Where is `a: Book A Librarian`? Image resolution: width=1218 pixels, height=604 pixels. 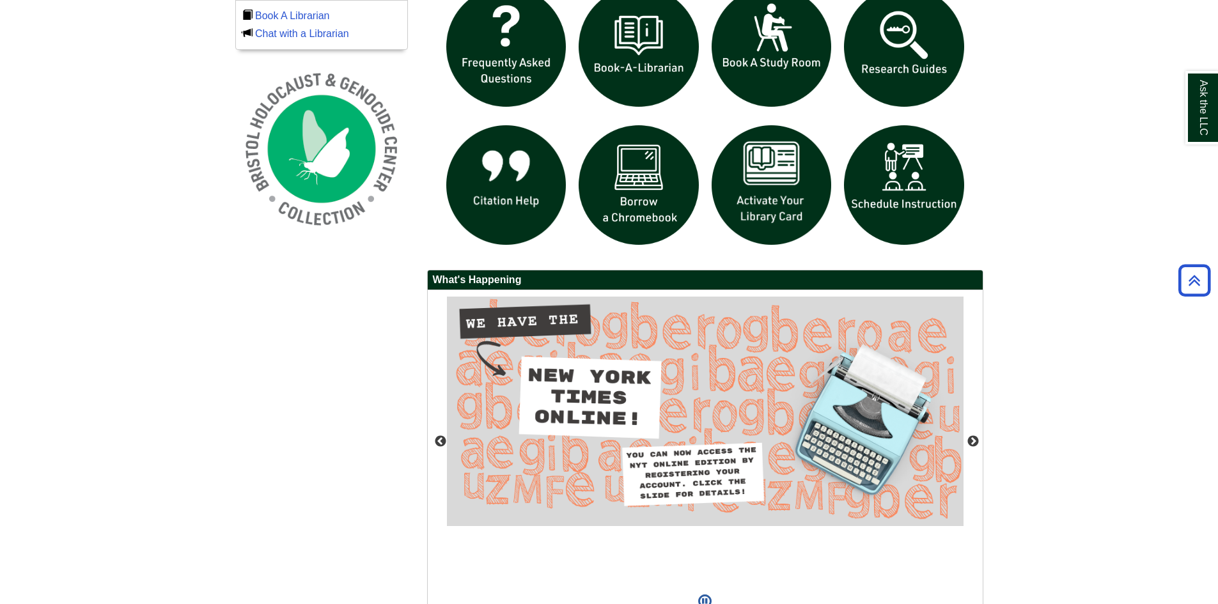
a: Book A Librarian is located at coordinates (292, 15).